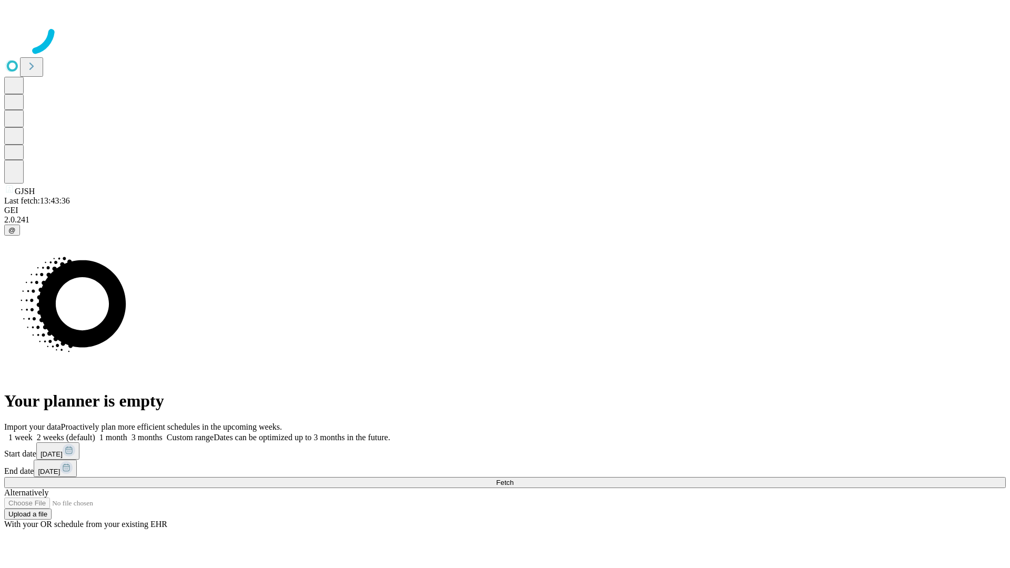 This screenshot has width=1010, height=568. What do you see at coordinates (504, 482) in the screenshot?
I see `span: Fetch` at bounding box center [504, 482].